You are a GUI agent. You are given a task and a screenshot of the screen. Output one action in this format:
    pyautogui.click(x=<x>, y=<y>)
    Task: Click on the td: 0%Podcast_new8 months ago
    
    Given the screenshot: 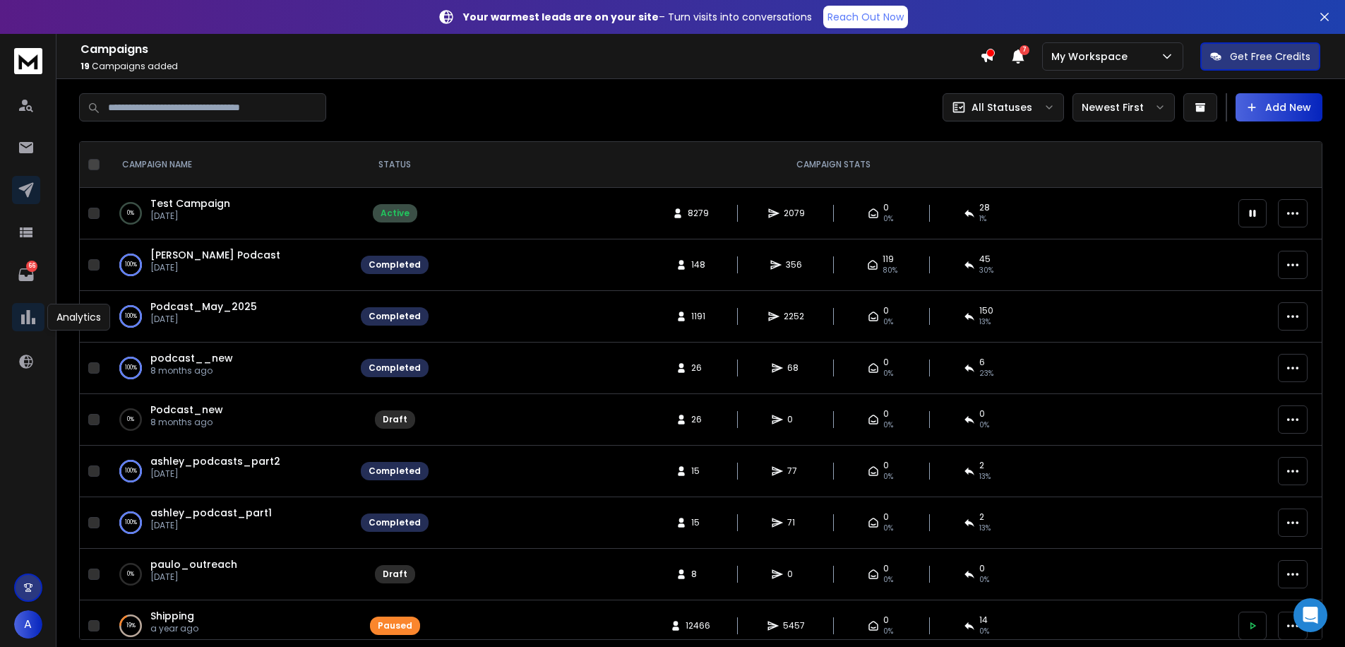 What is the action you would take?
    pyautogui.click(x=229, y=419)
    